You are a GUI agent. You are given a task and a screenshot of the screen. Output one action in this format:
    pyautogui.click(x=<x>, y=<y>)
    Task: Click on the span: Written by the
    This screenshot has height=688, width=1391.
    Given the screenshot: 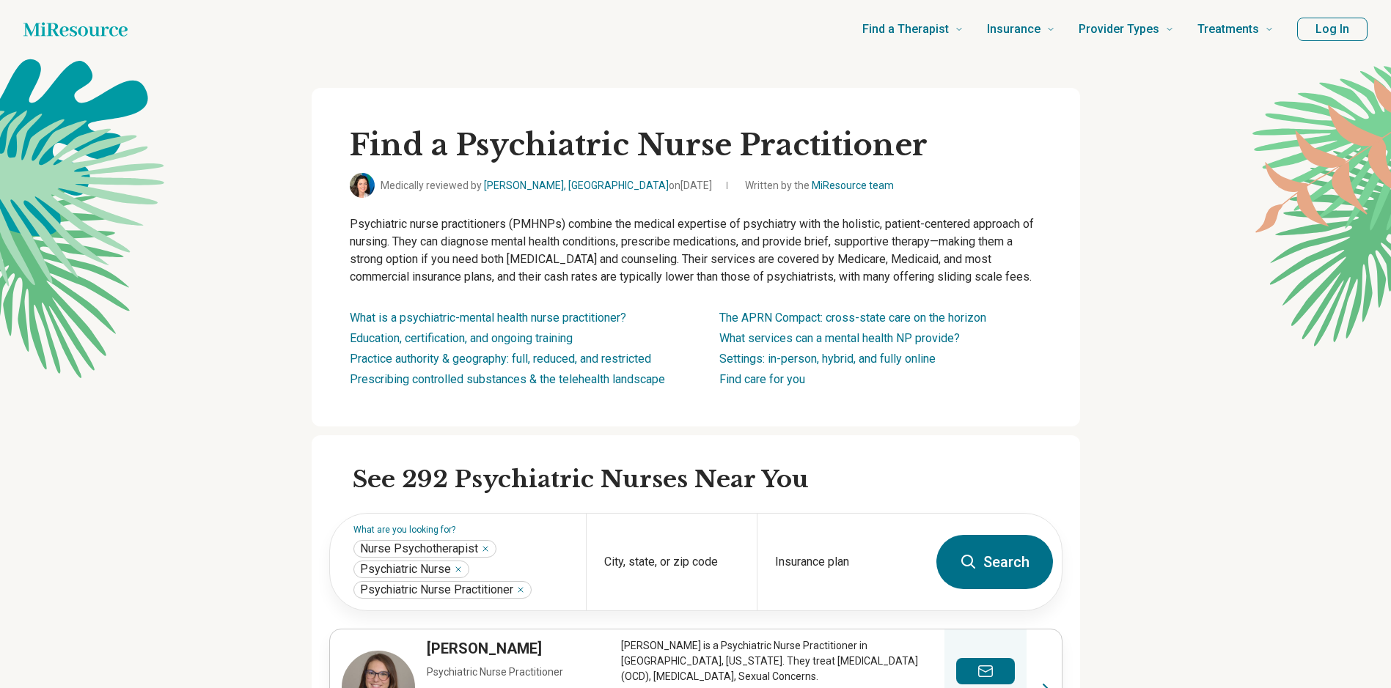 What is the action you would take?
    pyautogui.click(x=819, y=185)
    